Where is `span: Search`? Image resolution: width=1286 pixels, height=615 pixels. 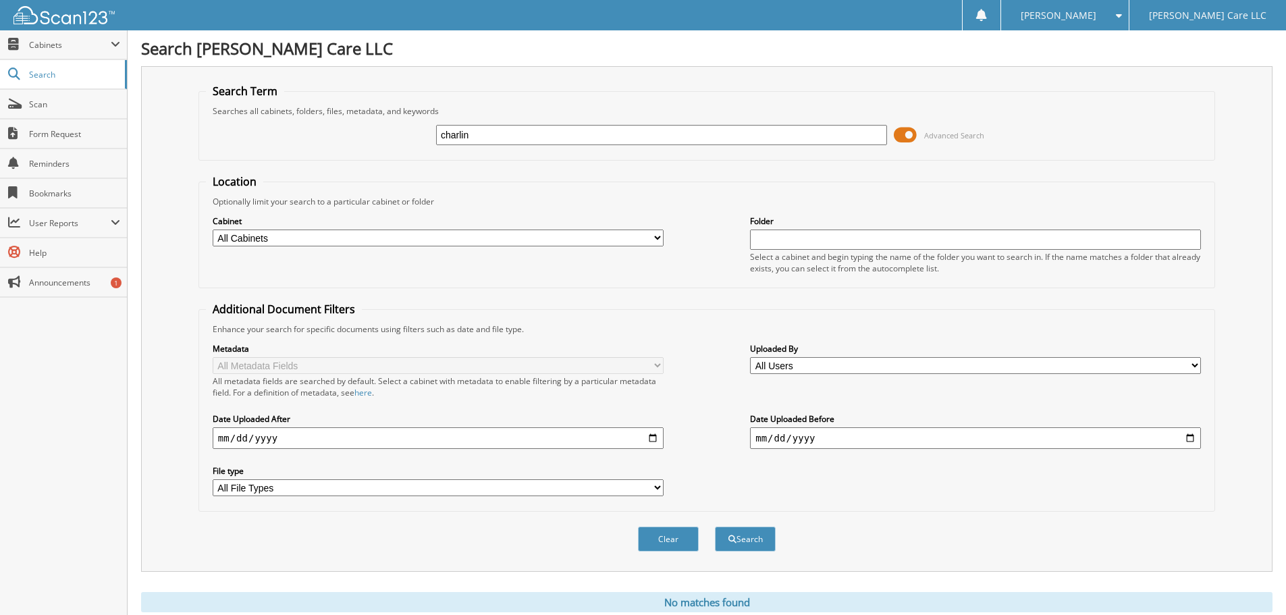
span: Search is located at coordinates (74, 74).